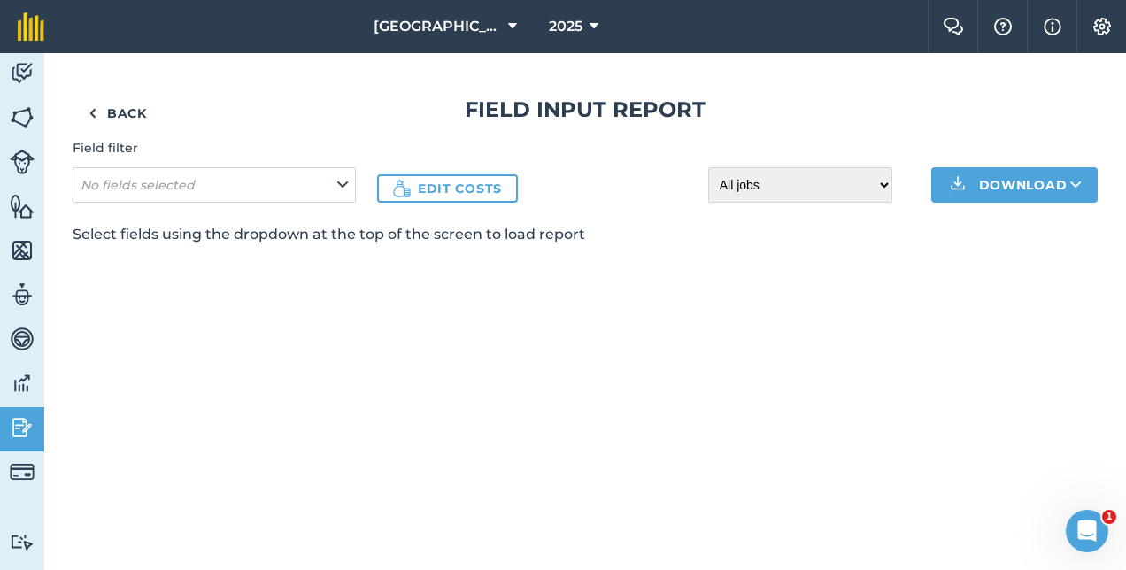 This screenshot has height=570, width=1126. I want to click on img: svg+xml;base64,PHN2ZyB4bWxucz0iaHR0cDovL3d3dy53My5vcmcvMjAwMC9zdmciIHdpZHRoPSI5IiBoZWlnaHQ9IjI0Ii..., so click(92, 113).